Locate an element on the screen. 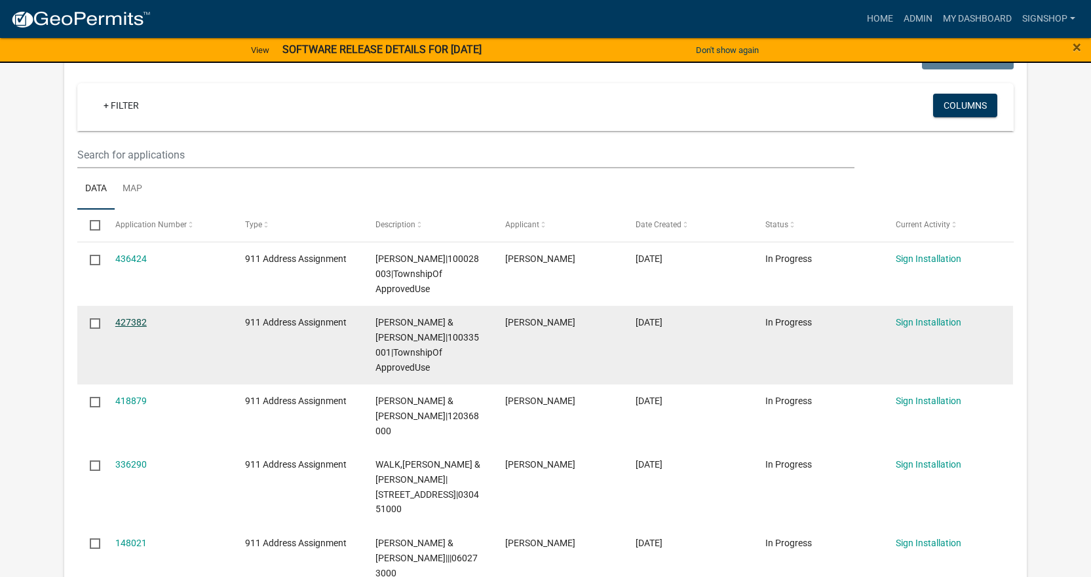 The height and width of the screenshot is (577, 1091). a: Home is located at coordinates (880, 19).